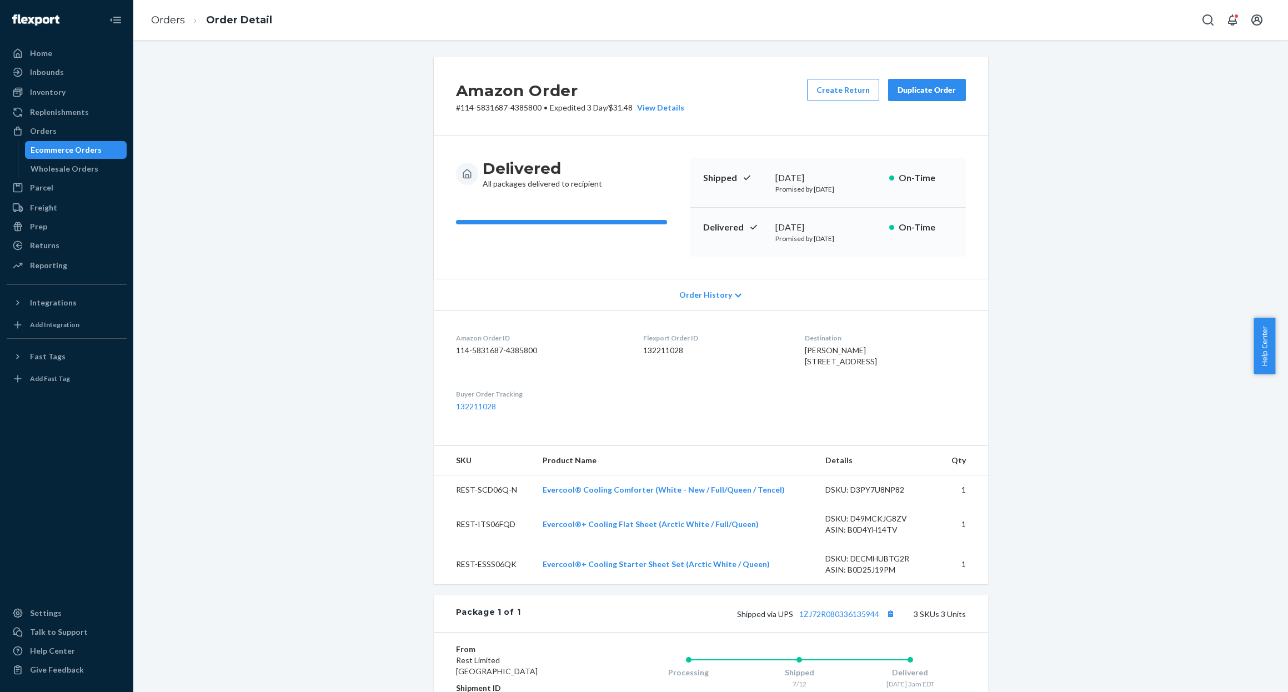 The width and height of the screenshot is (1288, 692). I want to click on div: ASIN: B0D25J19PM, so click(878, 570).